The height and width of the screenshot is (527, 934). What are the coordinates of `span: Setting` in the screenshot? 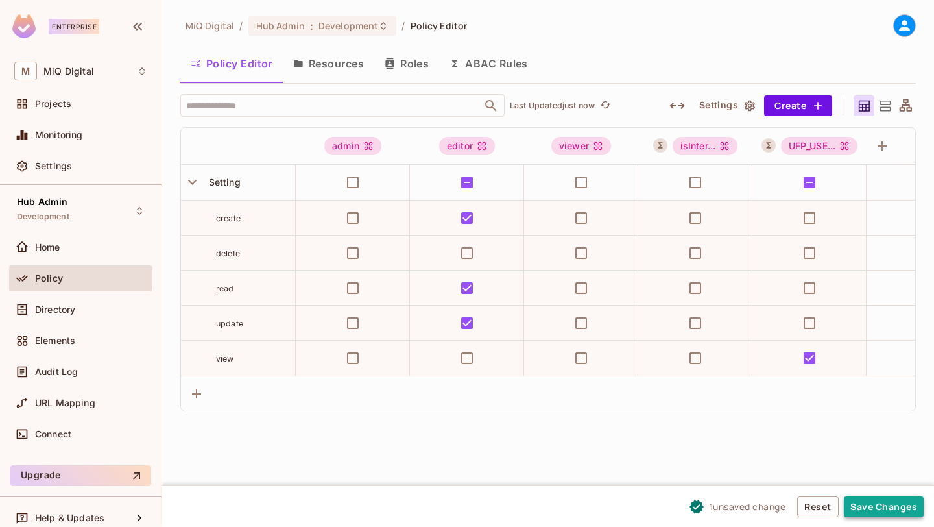 It's located at (222, 182).